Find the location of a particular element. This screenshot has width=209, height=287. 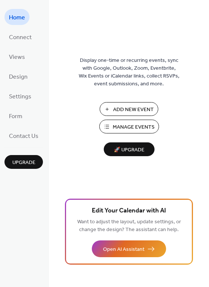

span: Open AI Assistant is located at coordinates (124, 250).